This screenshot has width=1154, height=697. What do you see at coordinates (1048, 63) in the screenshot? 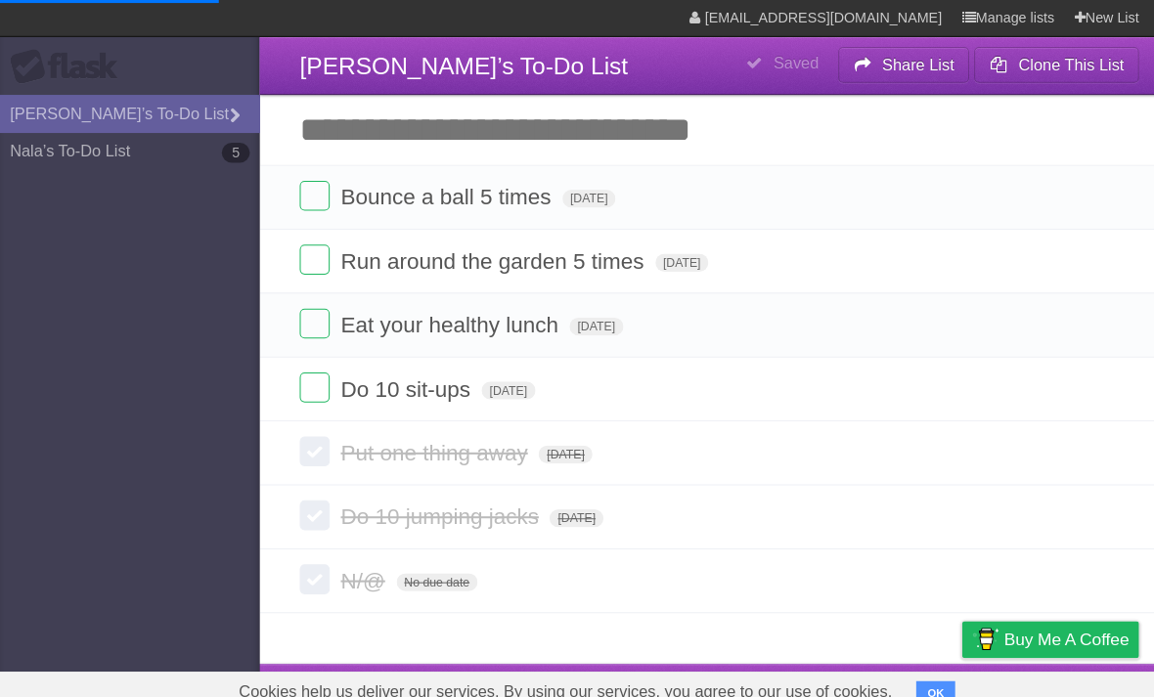
I see `b: Clone This List` at bounding box center [1048, 63].